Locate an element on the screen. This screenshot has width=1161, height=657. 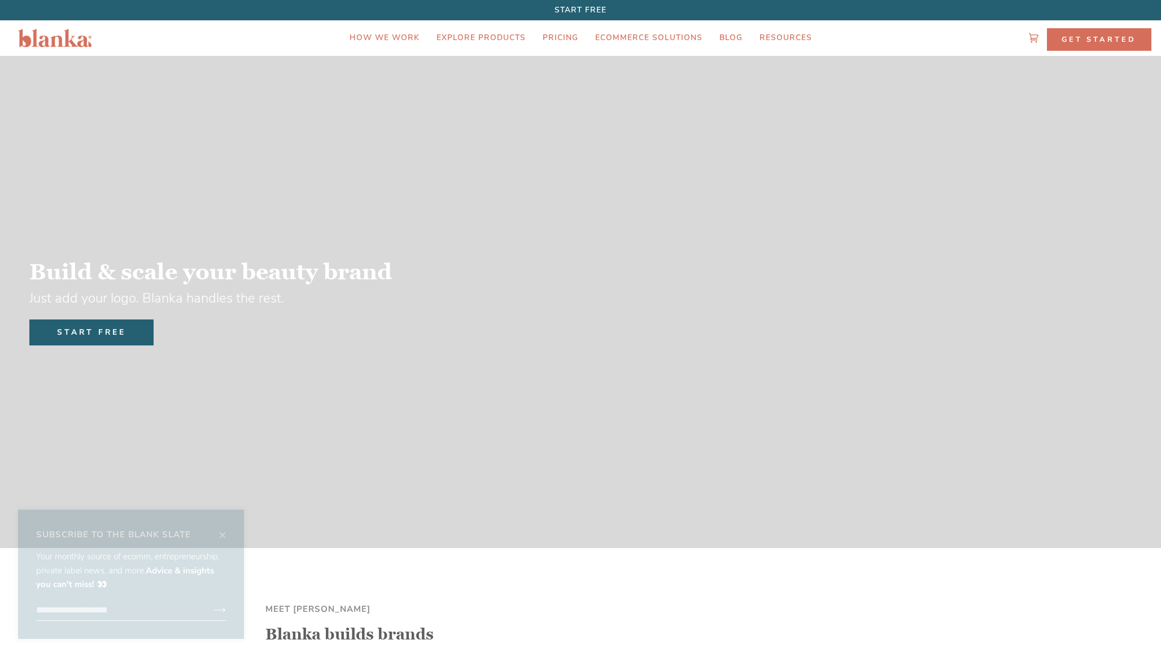
span: Ecommerce Solutions is located at coordinates (649, 38).